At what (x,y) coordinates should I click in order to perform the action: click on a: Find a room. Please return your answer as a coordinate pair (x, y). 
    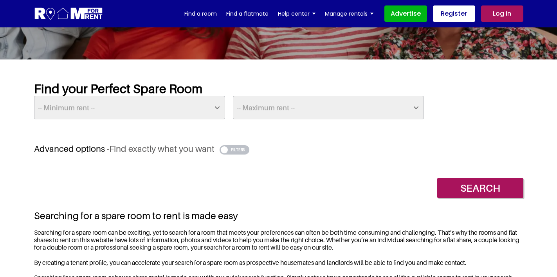
    Looking at the image, I should click on (201, 14).